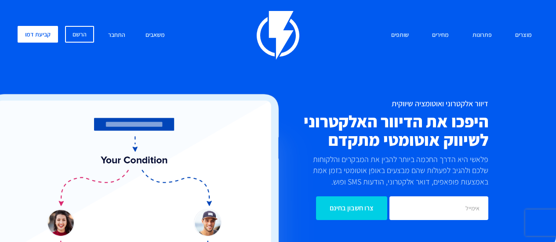 The width and height of the screenshot is (556, 242). Describe the element at coordinates (116, 35) in the screenshot. I see `a: התחבר` at that location.